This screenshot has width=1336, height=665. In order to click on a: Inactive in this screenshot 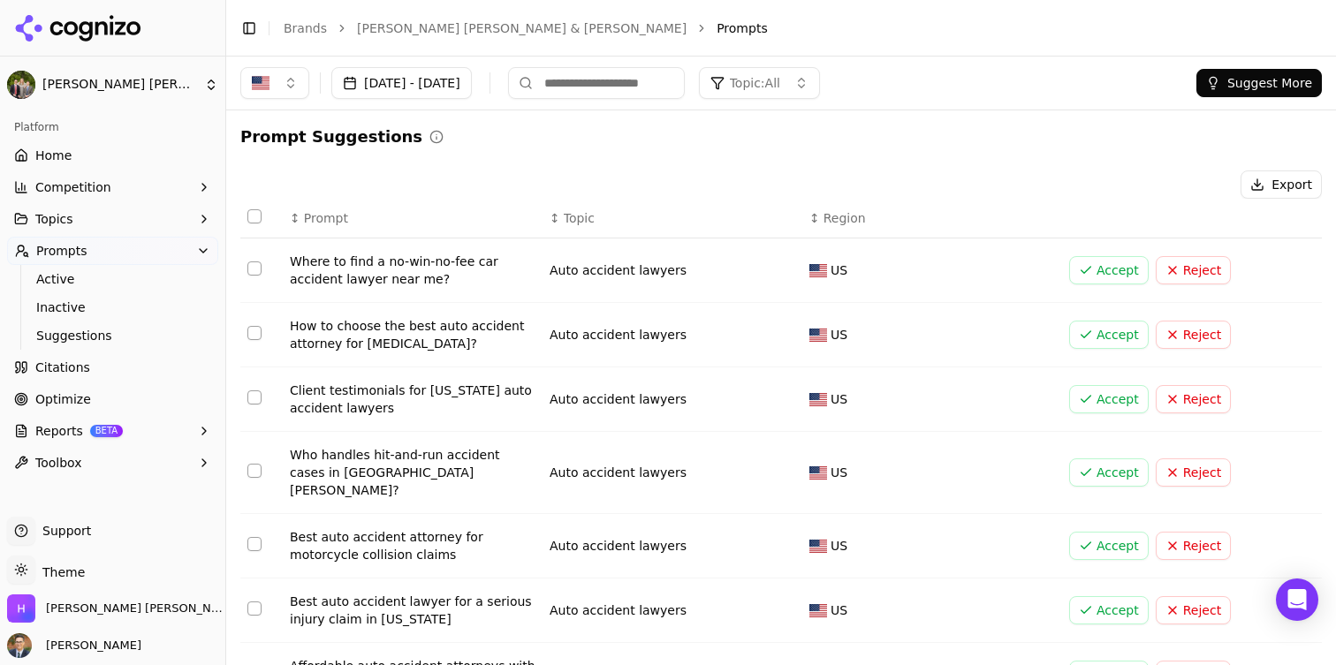, I will do `click(113, 308)`.